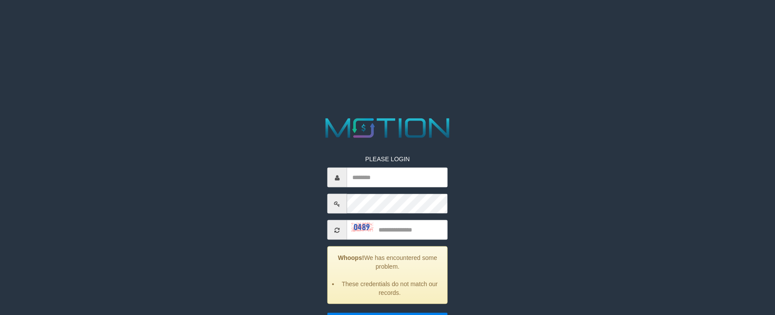 This screenshot has width=775, height=315. Describe the element at coordinates (362, 227) in the screenshot. I see `img: captcha` at that location.